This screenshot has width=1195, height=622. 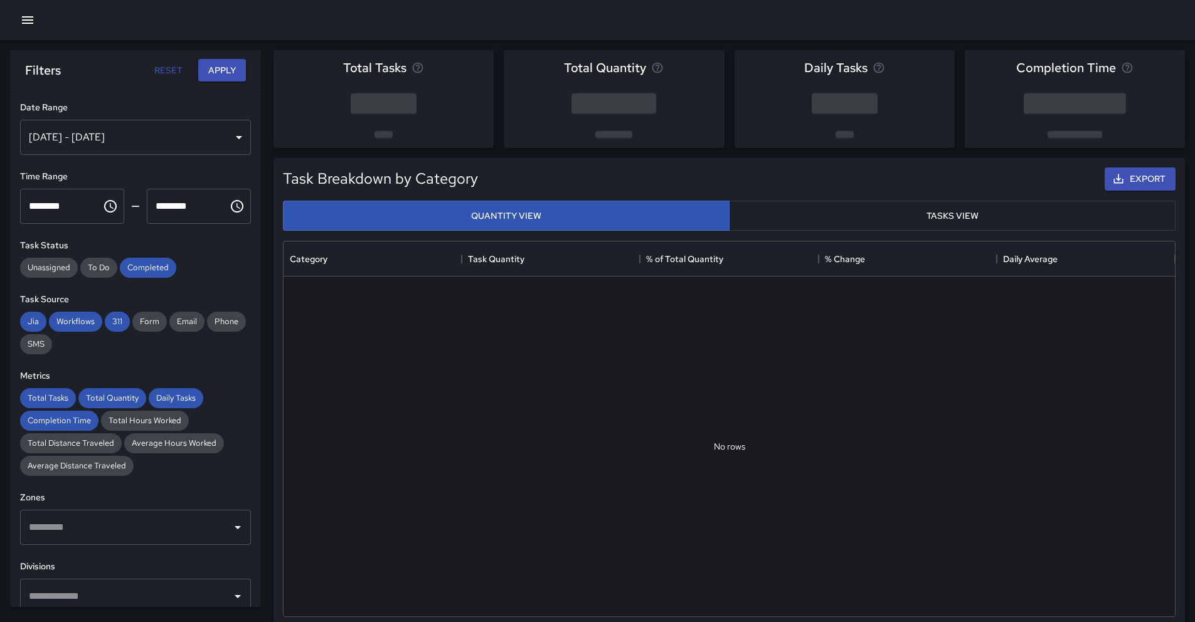 I want to click on div: Email, so click(x=187, y=322).